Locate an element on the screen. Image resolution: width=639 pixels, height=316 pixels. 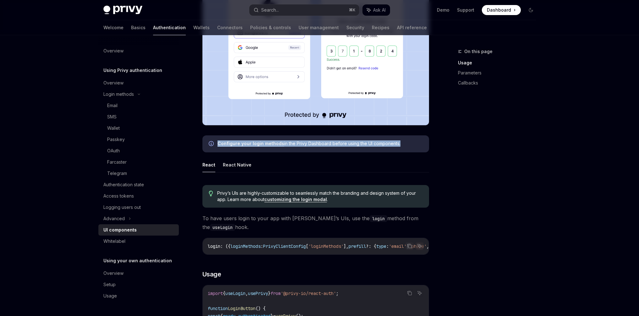
button: Toggle dark mode is located at coordinates (531, 10).